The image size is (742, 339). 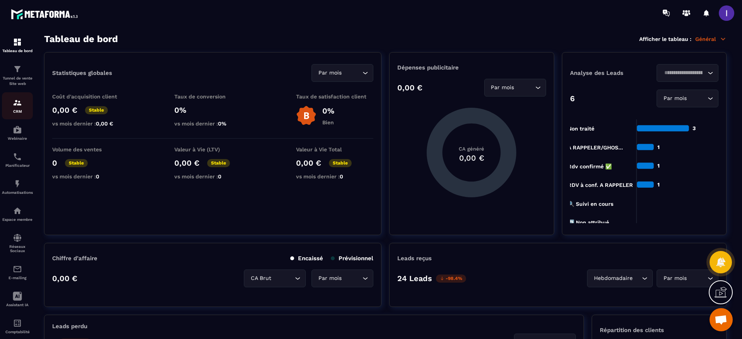 I want to click on a: social-networksocial-networkRéseaux Sociaux, so click(x=17, y=243).